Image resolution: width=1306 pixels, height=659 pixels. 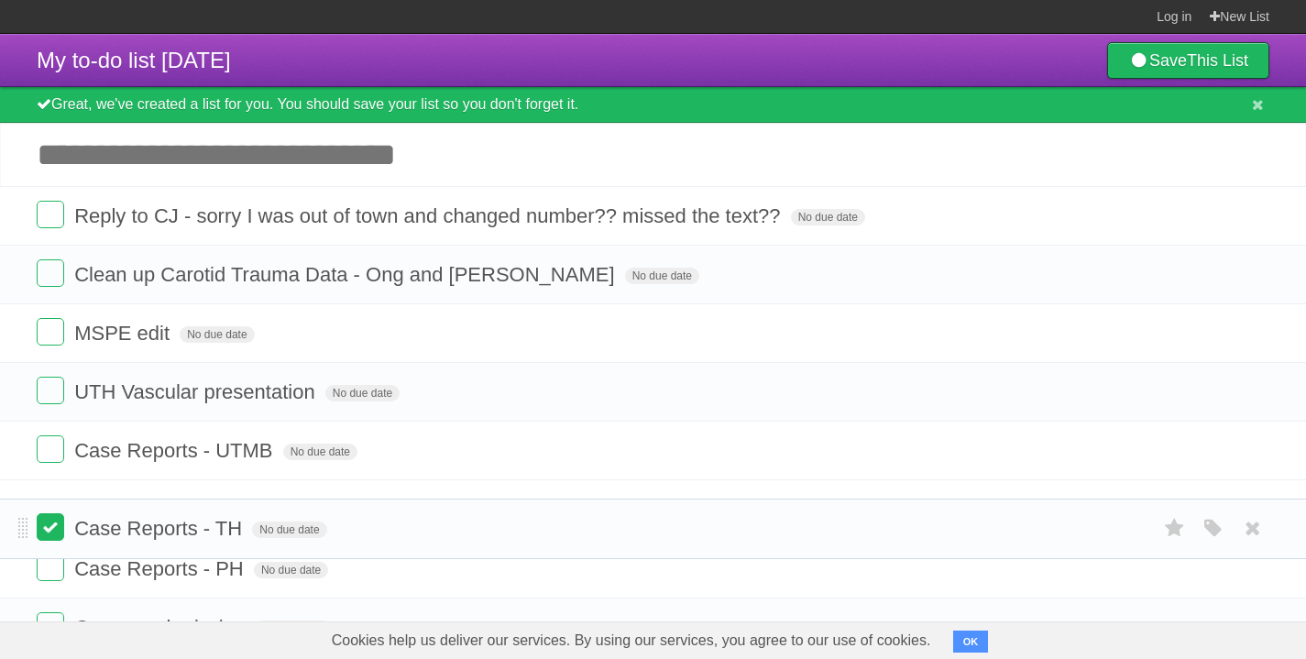 I want to click on span: MSPE edit, so click(x=124, y=333).